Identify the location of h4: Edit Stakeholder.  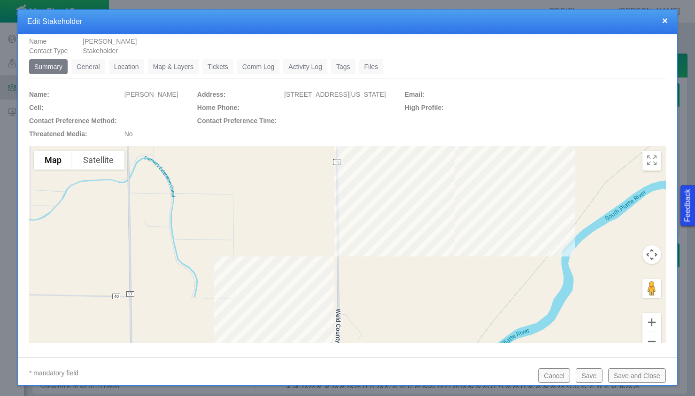
(348, 22).